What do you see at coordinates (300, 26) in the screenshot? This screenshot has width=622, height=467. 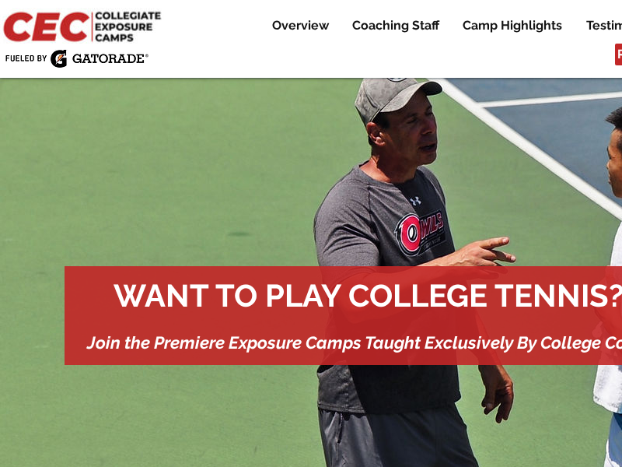 I see `a: Overview` at bounding box center [300, 26].